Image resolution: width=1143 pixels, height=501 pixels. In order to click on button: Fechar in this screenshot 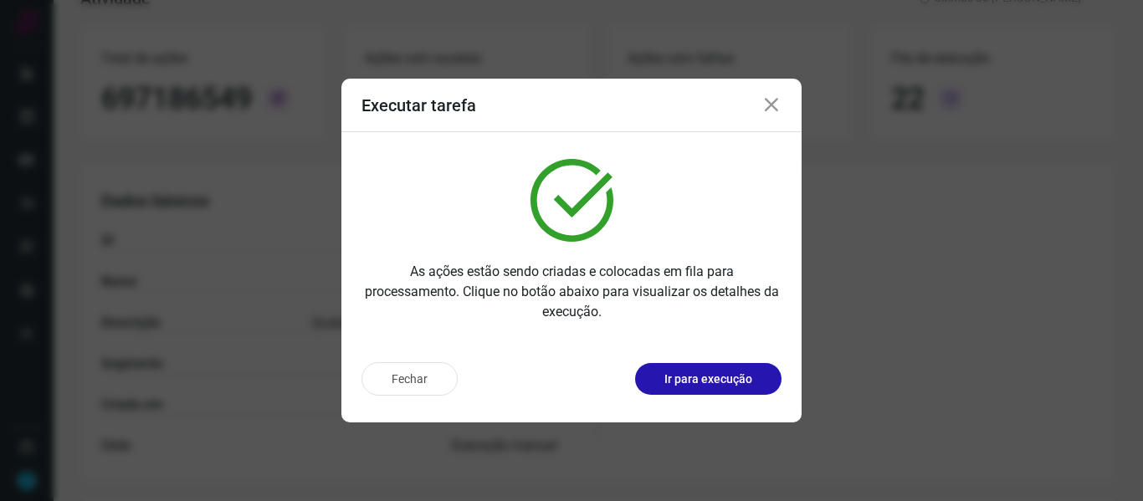, I will do `click(409, 379)`.